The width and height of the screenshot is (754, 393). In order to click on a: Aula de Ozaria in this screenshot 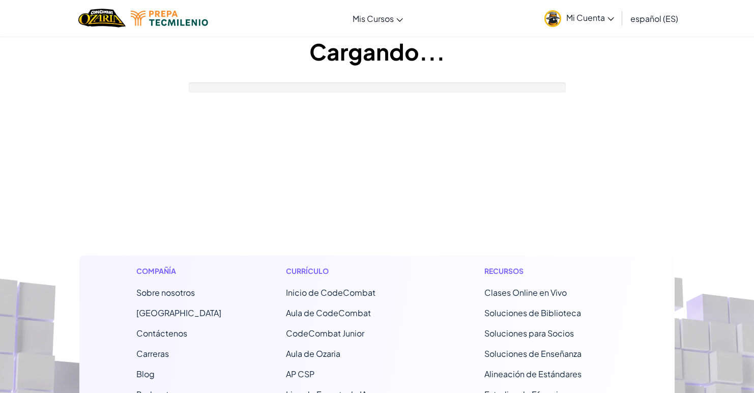, I will do `click(313, 353)`.